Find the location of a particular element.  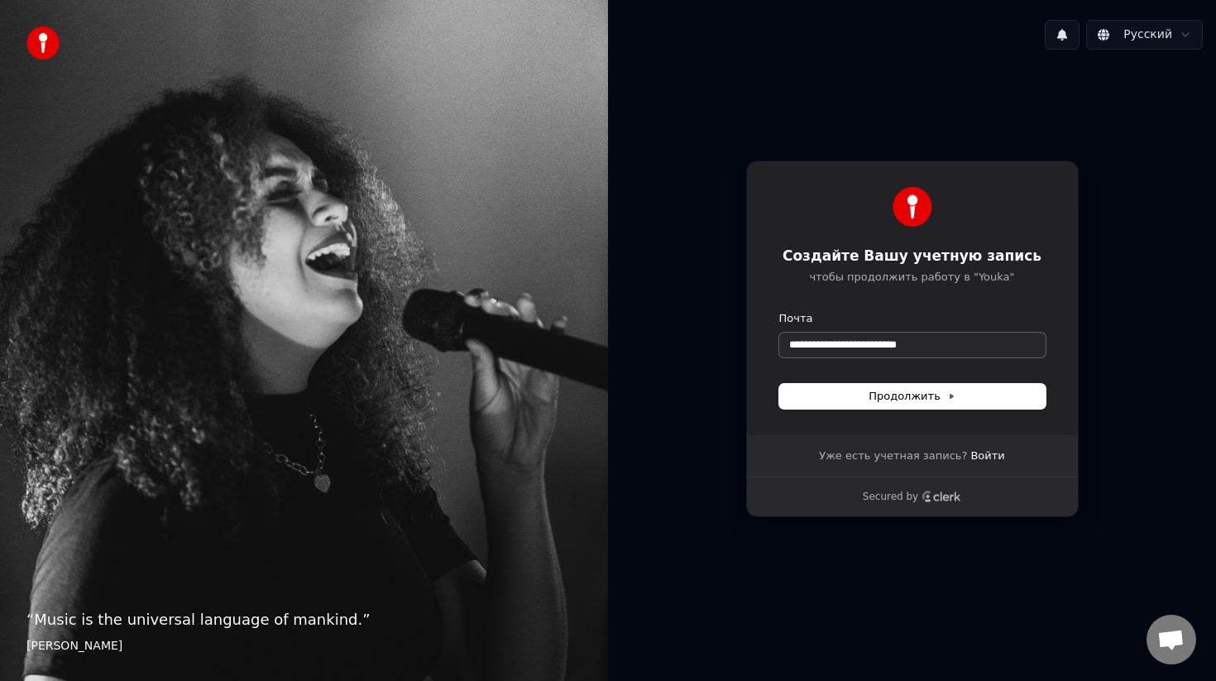

h1: Создайте Вашу учетную запись is located at coordinates (913, 257).